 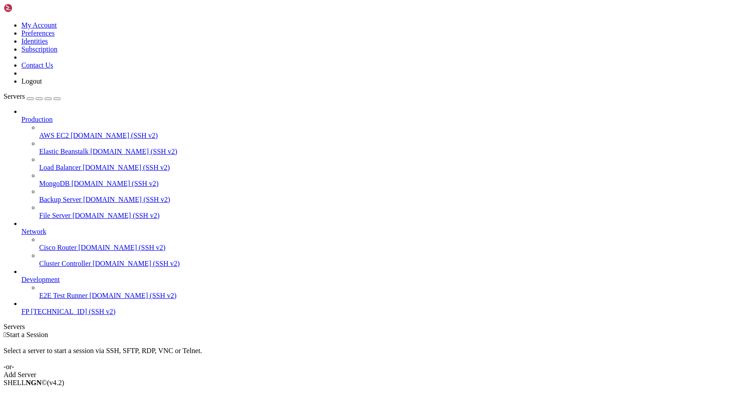 I want to click on span: AWS EC2, so click(x=54, y=135).